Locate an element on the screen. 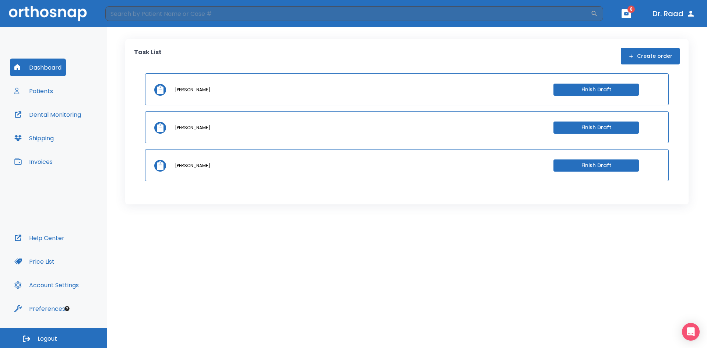 The height and width of the screenshot is (348, 707). button: Price List is located at coordinates (34, 261).